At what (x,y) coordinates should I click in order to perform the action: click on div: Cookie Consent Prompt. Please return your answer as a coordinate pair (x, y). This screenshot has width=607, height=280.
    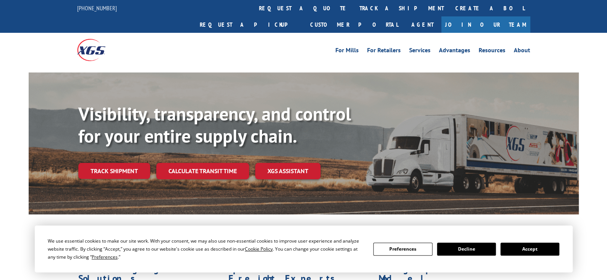
    Looking at the image, I should click on (303, 249).